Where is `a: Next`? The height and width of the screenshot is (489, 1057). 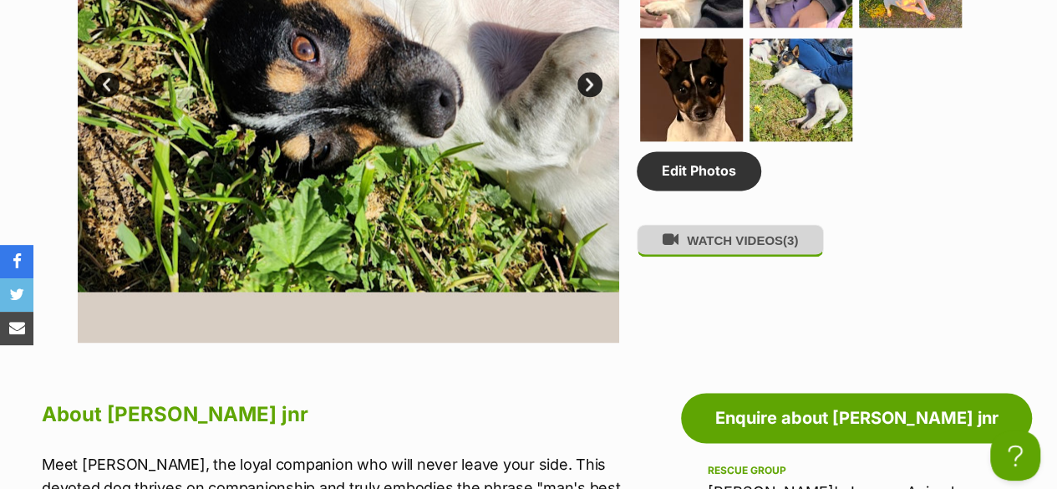 a: Next is located at coordinates (590, 84).